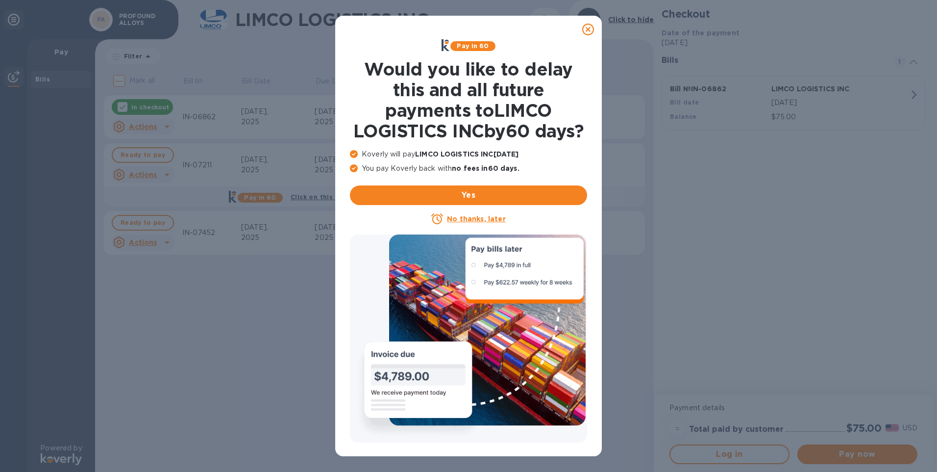 This screenshot has width=937, height=472. What do you see at coordinates (469, 168) in the screenshot?
I see `p: You pay Koverly back with` at bounding box center [469, 168].